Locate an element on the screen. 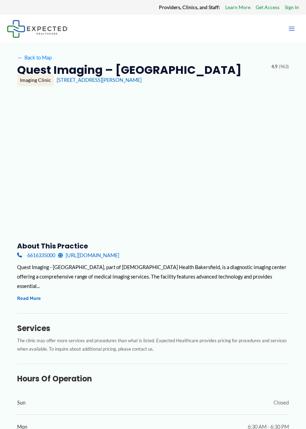 This screenshot has width=306, height=429. a: Get Access is located at coordinates (268, 7).